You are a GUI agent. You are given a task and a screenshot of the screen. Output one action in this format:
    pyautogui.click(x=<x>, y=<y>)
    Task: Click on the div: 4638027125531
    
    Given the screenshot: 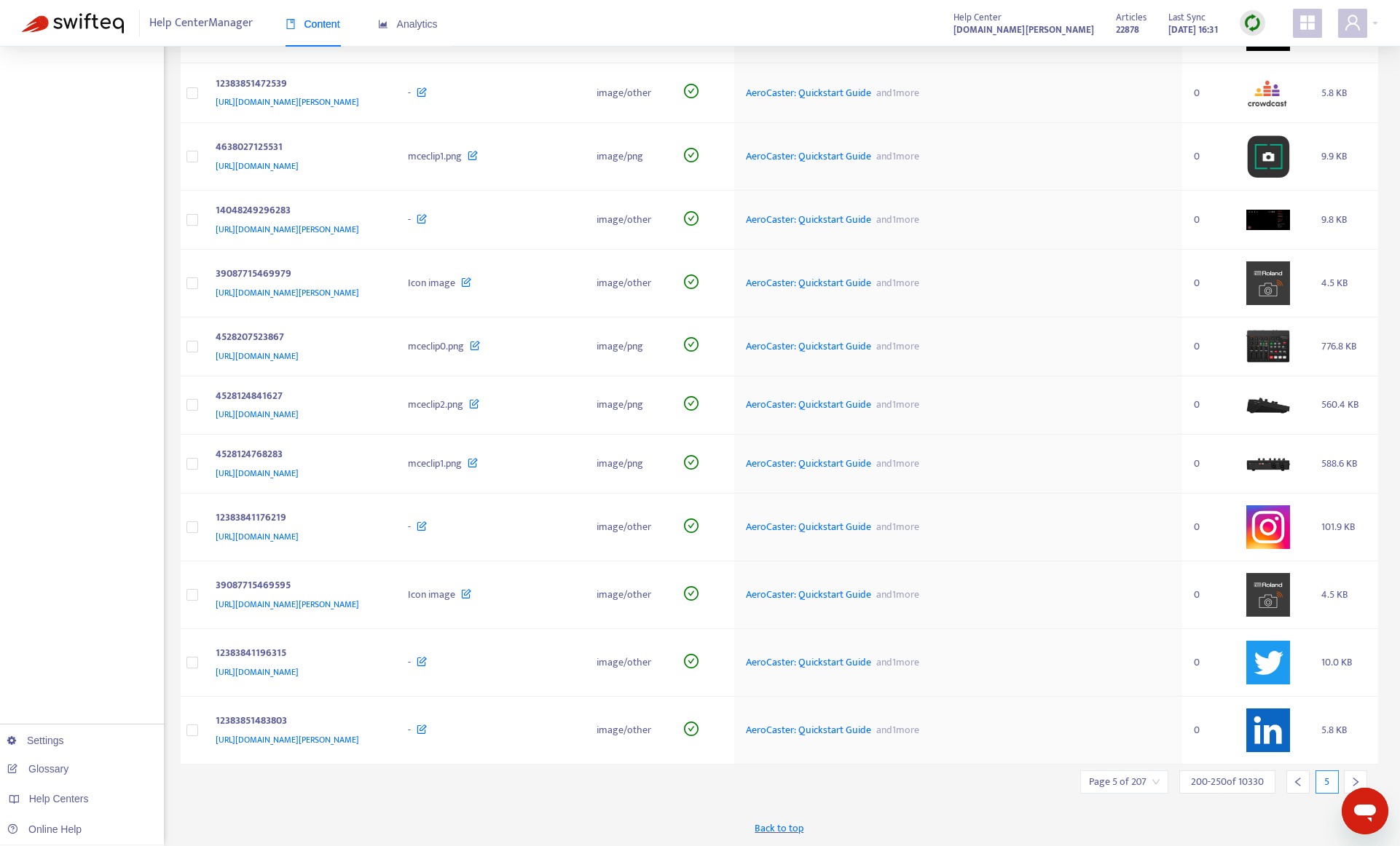 What is the action you would take?
    pyautogui.click(x=298, y=148)
    